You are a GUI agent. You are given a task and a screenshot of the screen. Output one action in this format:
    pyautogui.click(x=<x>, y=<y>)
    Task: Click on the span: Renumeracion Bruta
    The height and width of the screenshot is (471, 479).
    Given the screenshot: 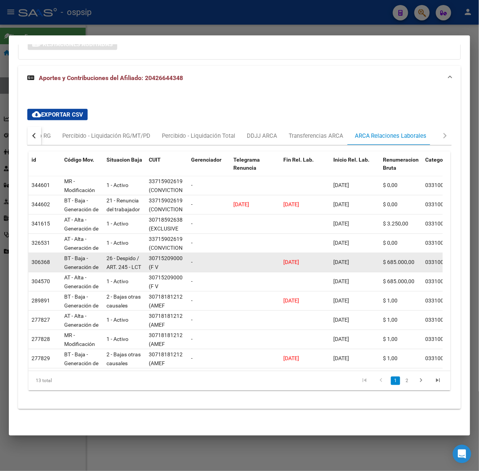 What is the action you would take?
    pyautogui.click(x=401, y=164)
    